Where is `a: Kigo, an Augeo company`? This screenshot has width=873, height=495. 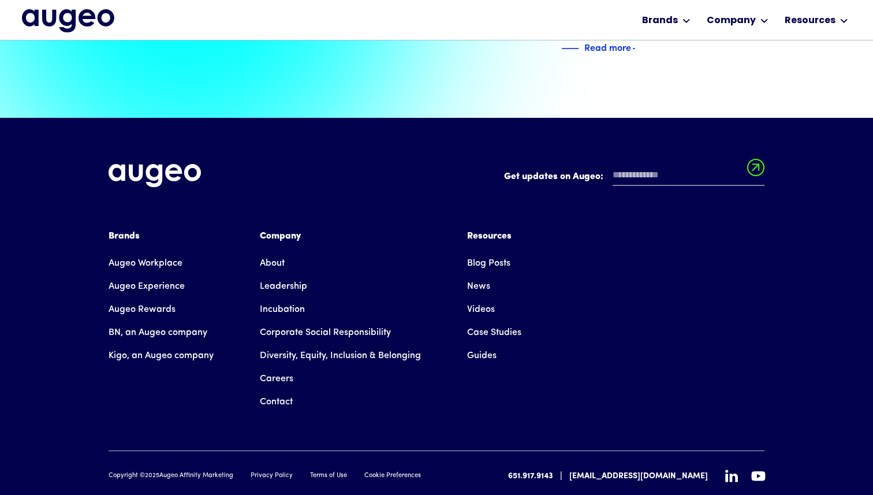 a: Kigo, an Augeo company is located at coordinates (161, 356).